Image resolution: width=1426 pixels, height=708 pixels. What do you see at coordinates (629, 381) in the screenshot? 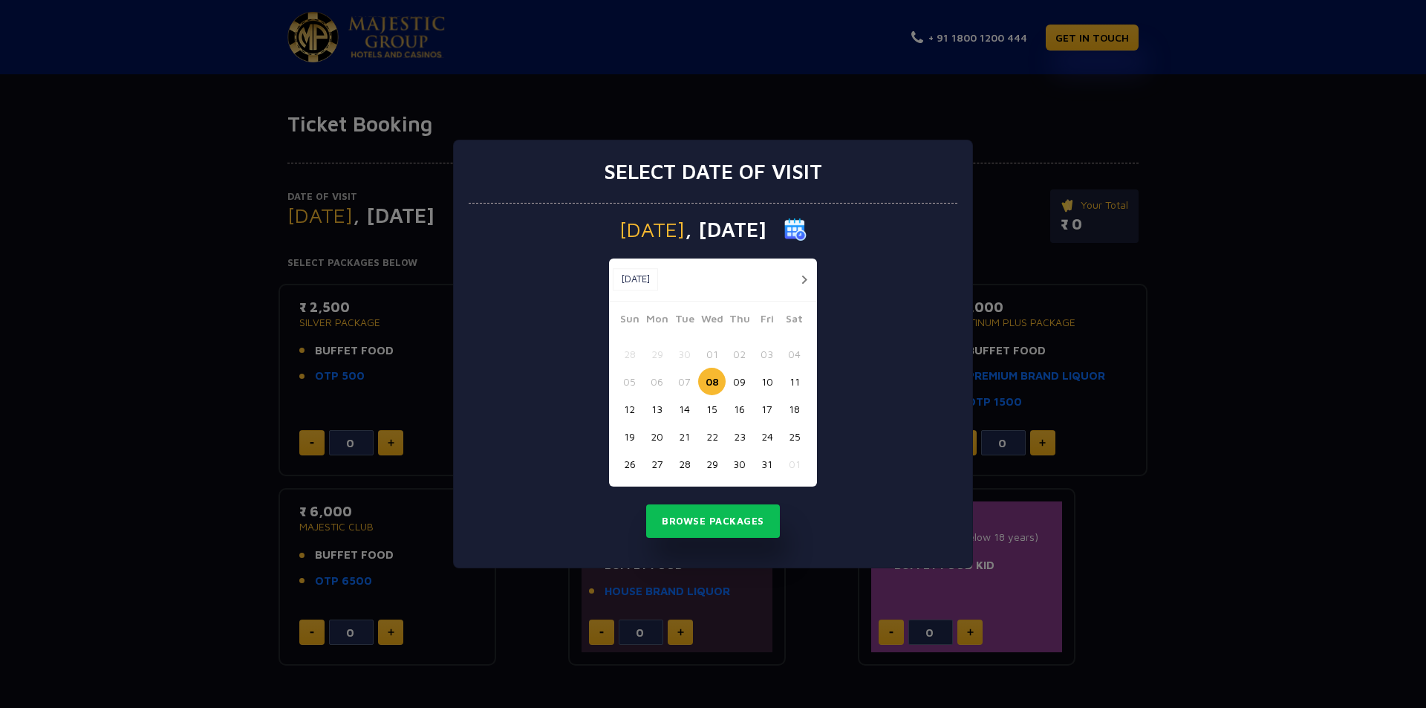
I see `button: 05` at bounding box center [629, 381].